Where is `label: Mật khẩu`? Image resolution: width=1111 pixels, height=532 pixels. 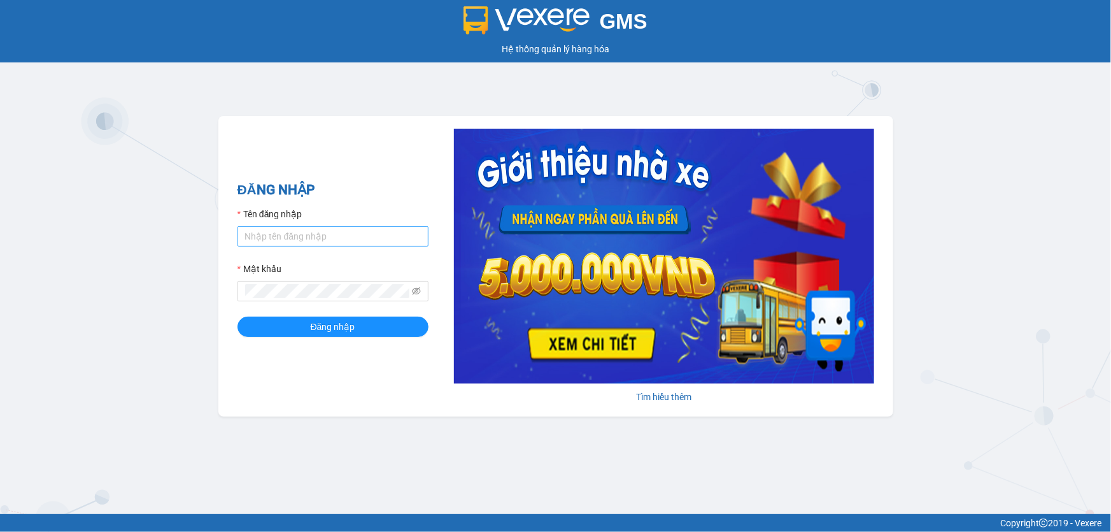
label: Mật khẩu is located at coordinates (259, 269).